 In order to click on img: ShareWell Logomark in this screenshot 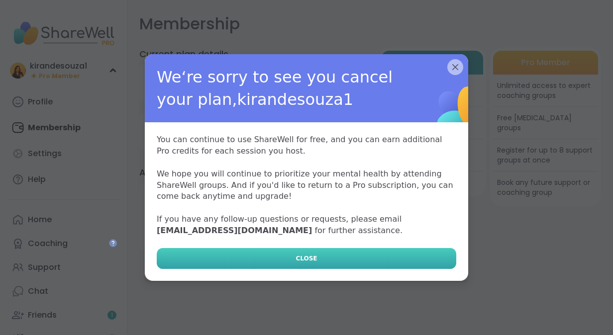, I will do `click(461, 111)`.